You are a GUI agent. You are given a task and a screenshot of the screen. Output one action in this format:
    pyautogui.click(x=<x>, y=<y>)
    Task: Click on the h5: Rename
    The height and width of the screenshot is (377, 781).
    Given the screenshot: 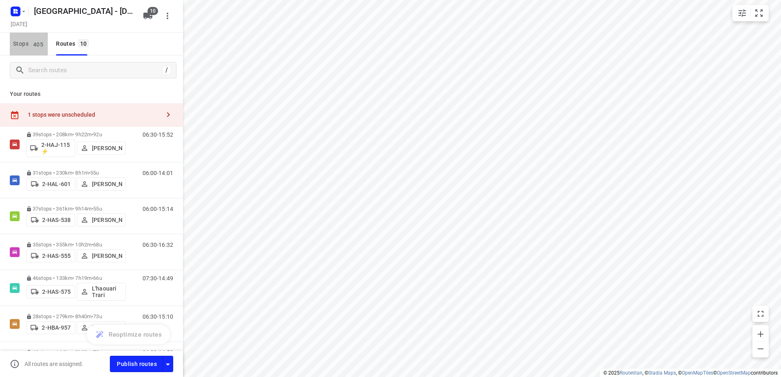 What is the action you would take?
    pyautogui.click(x=83, y=11)
    